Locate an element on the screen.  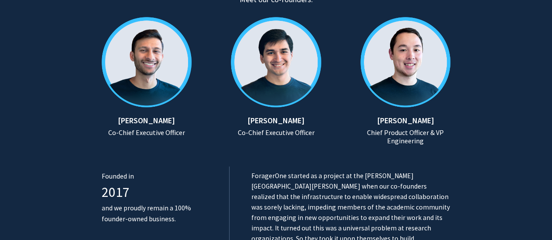
span: and we proudly remain a 100% founder-owned business. is located at coordinates (146, 214).